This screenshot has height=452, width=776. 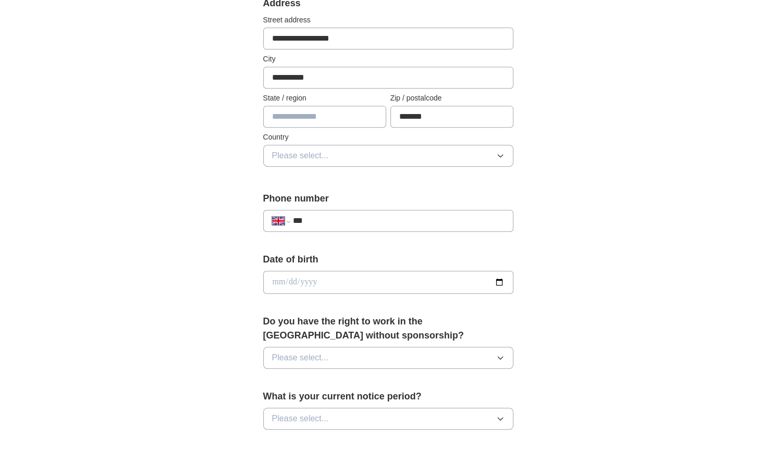 I want to click on label: State / region, so click(x=325, y=98).